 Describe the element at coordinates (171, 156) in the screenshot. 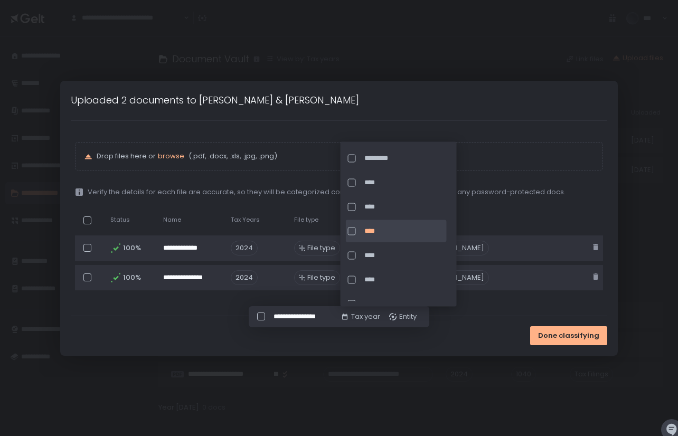

I see `button: browse` at that location.